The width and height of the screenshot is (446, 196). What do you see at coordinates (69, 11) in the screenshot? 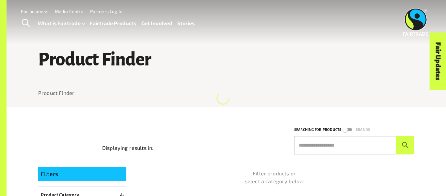
I see `a: Media Centre` at bounding box center [69, 11].